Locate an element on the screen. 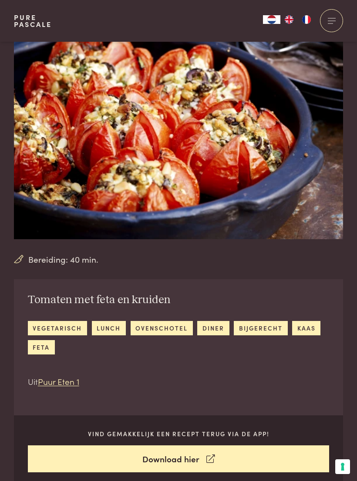  button: Uw voorkeuren voor toestemming voor trackingtechnologieën is located at coordinates (343, 467).